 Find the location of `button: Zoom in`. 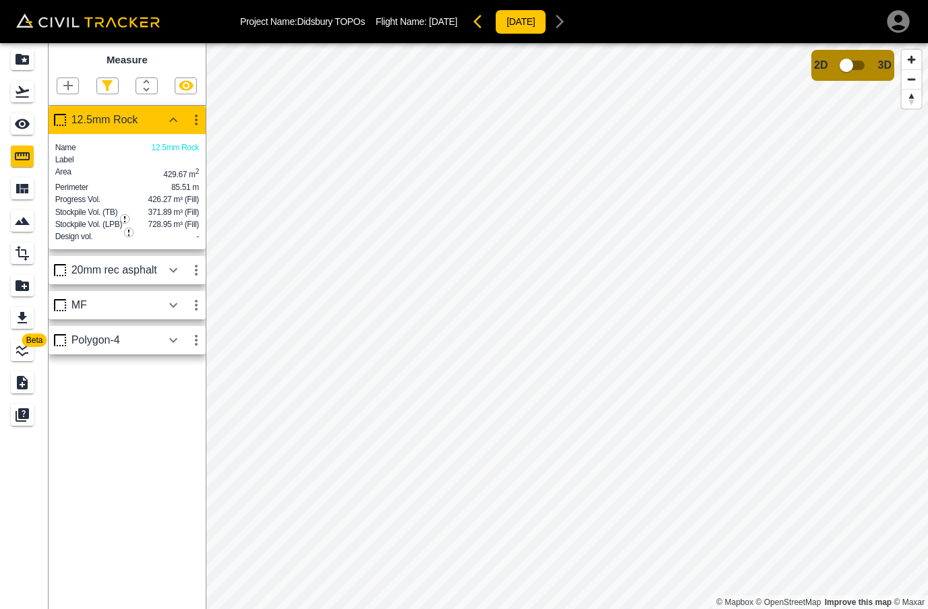

button: Zoom in is located at coordinates (911, 59).